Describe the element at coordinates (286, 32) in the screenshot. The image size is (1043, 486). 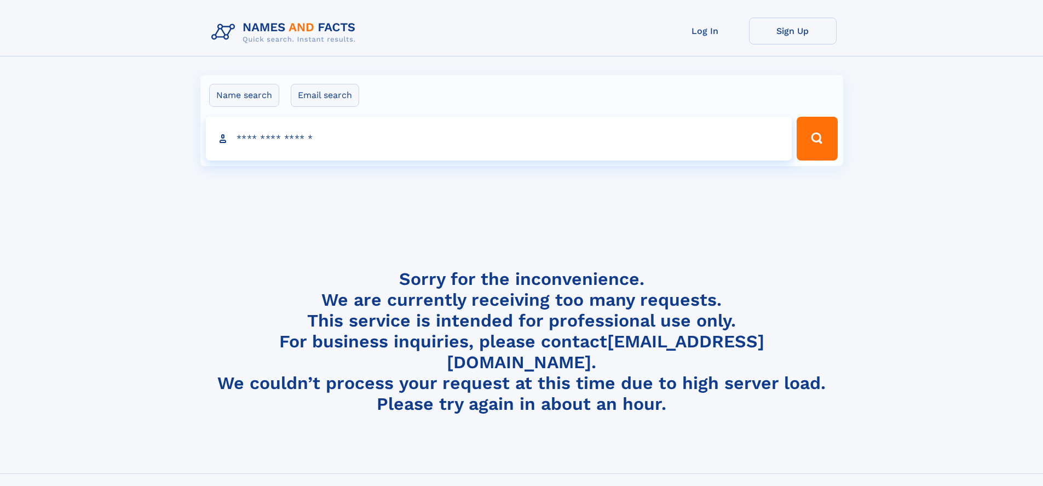
I see `img: Logo Names and Facts` at that location.